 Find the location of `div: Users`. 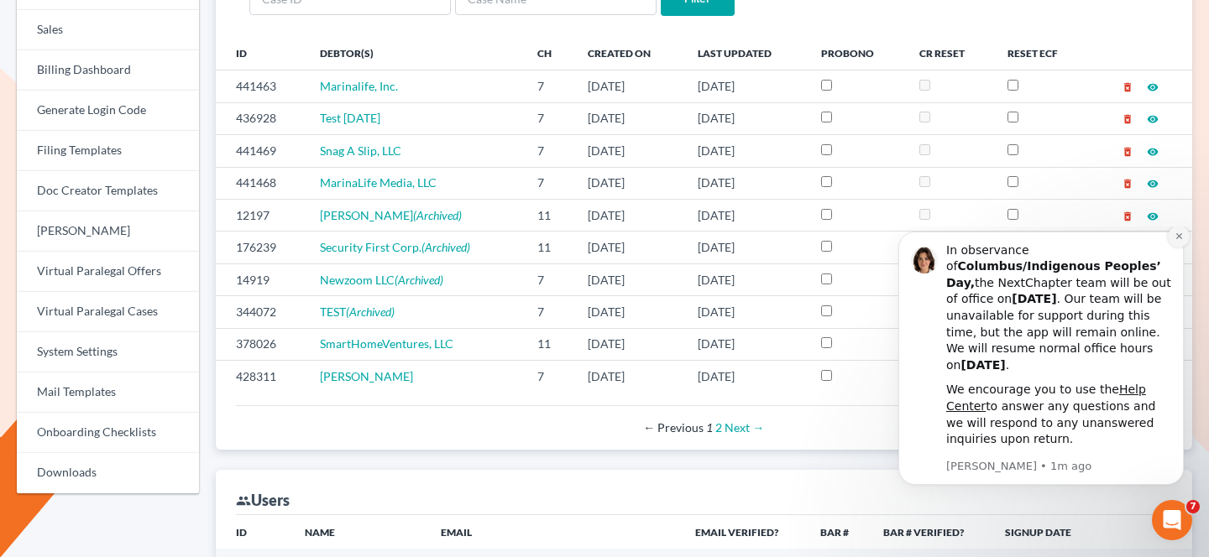

div: Users is located at coordinates (263, 500).